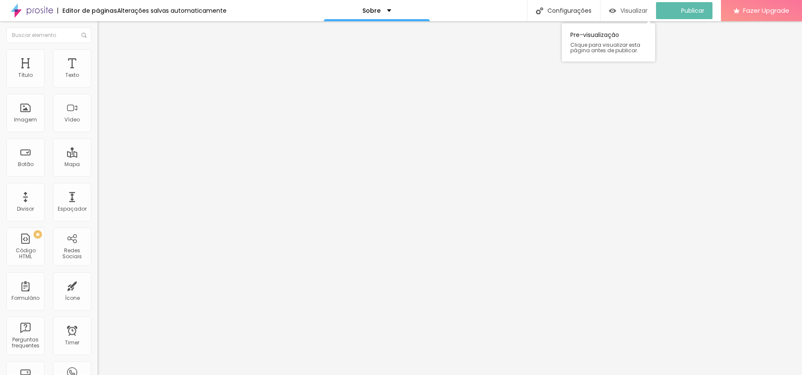 The image size is (802, 375). What do you see at coordinates (766, 10) in the screenshot?
I see `span: Fazer Upgrade` at bounding box center [766, 10].